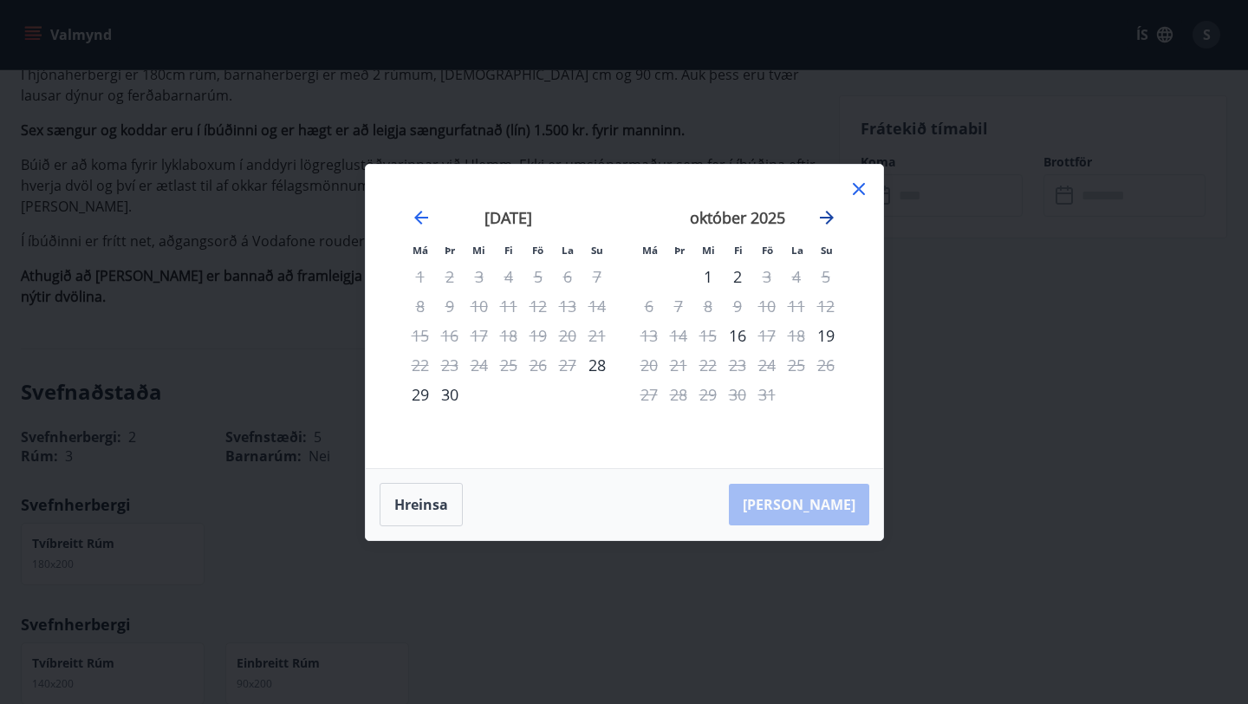  What do you see at coordinates (796, 306) in the screenshot?
I see `td: Not available. laugardagur, 11. október 2025` at bounding box center [796, 306].